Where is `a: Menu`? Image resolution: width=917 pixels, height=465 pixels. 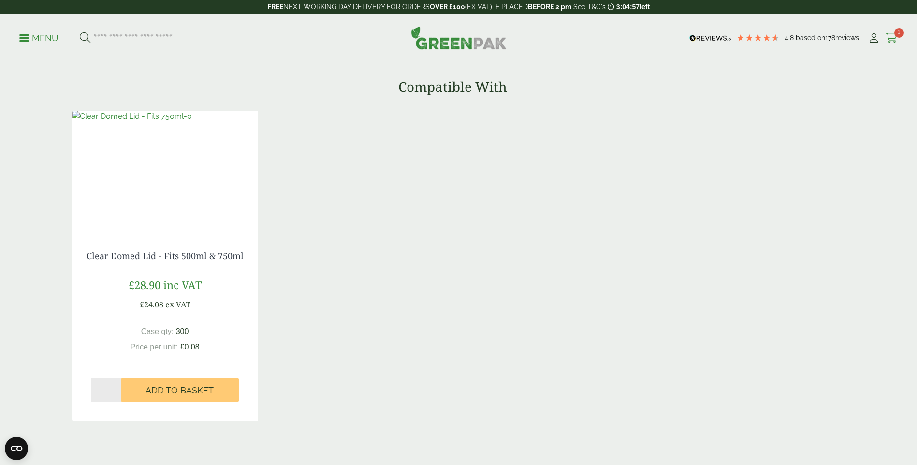 a: Menu is located at coordinates (39, 37).